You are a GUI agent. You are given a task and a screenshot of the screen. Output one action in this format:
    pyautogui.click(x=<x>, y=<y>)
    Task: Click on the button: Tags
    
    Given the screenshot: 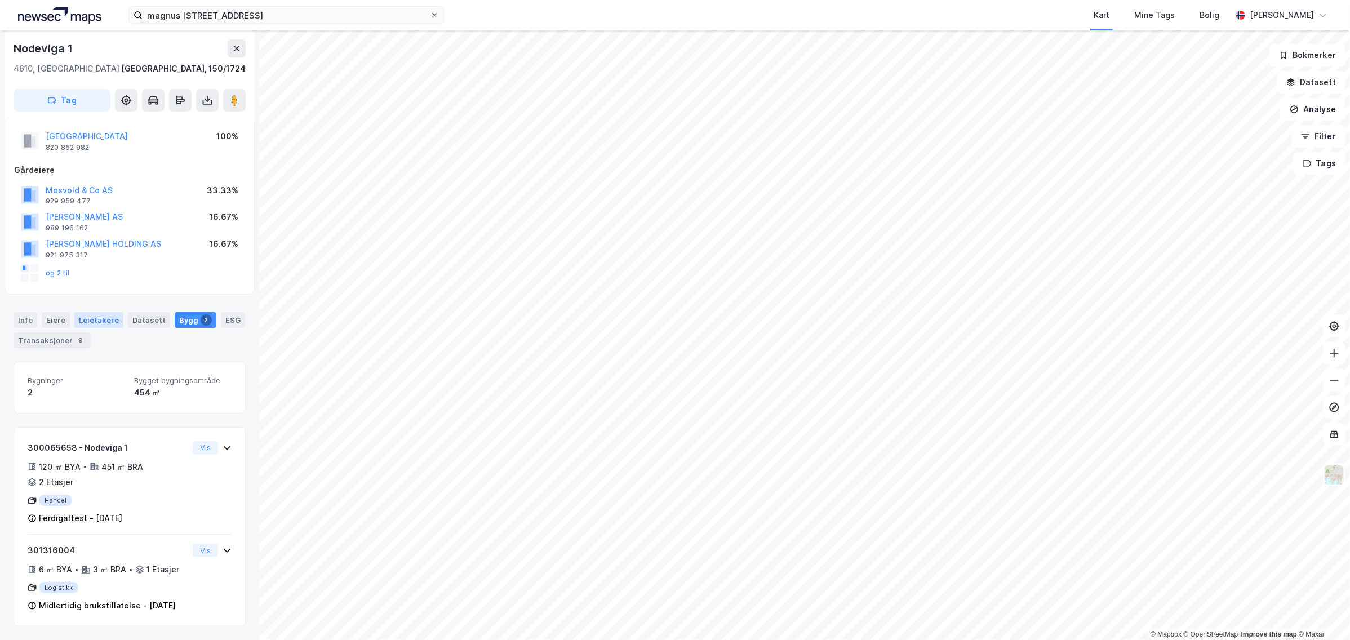 What is the action you would take?
    pyautogui.click(x=1319, y=163)
    